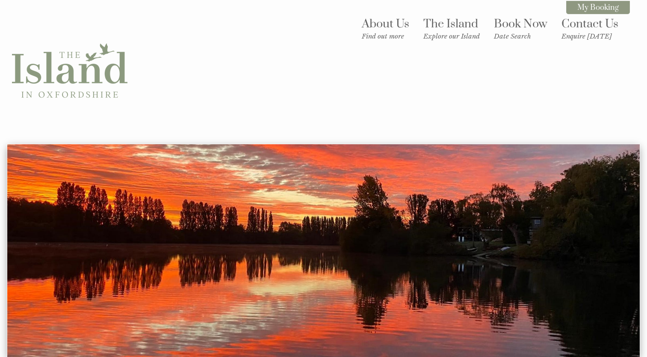 Image resolution: width=647 pixels, height=357 pixels. What do you see at coordinates (70, 71) in the screenshot?
I see `img: The Island in Oxfordshire` at bounding box center [70, 71].